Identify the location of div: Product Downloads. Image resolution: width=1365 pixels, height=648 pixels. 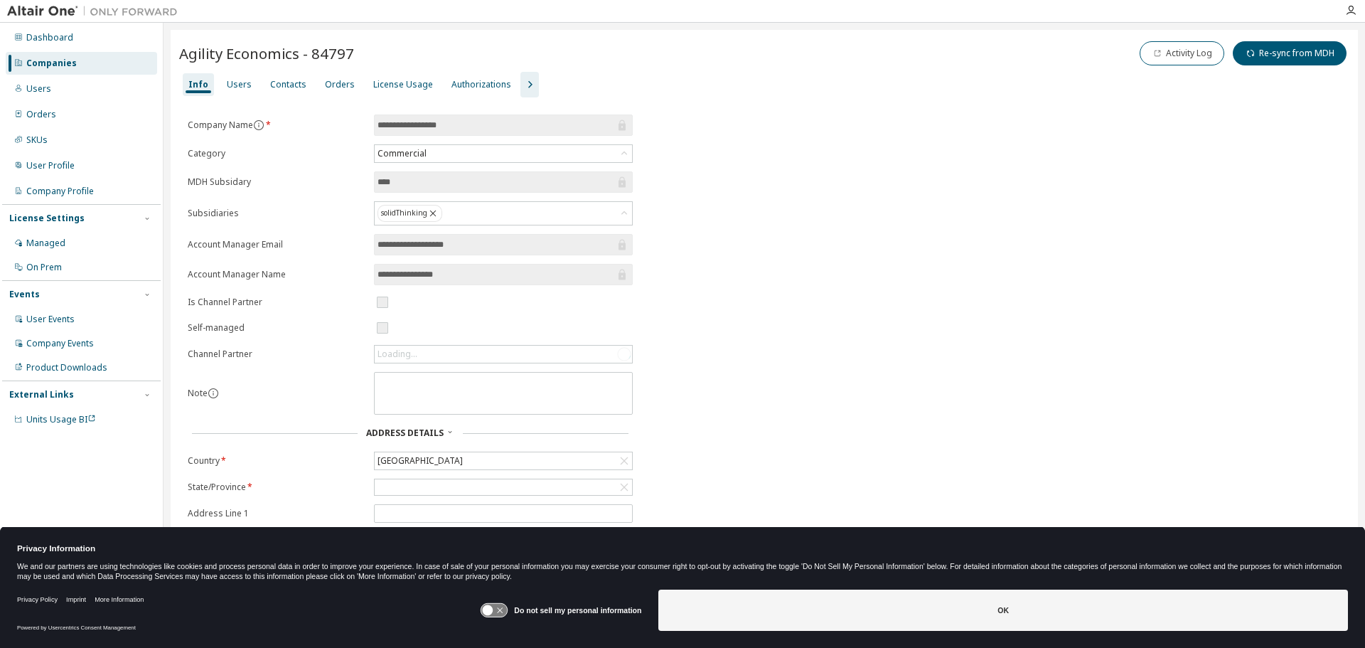
(67, 368).